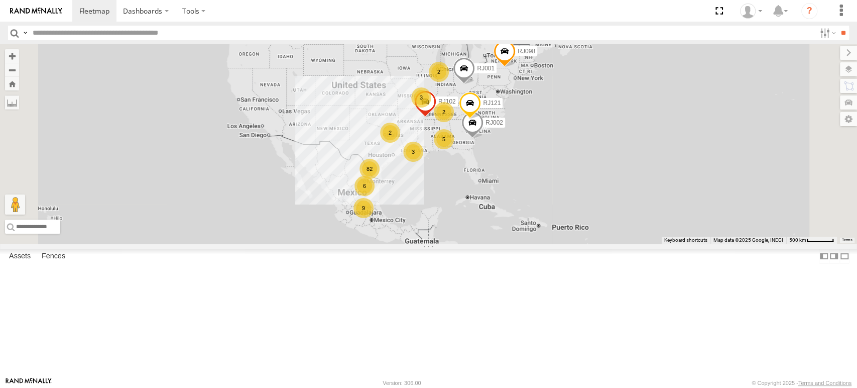  Describe the element at coordinates (494, 123) in the screenshot. I see `span: RJ002` at that location.